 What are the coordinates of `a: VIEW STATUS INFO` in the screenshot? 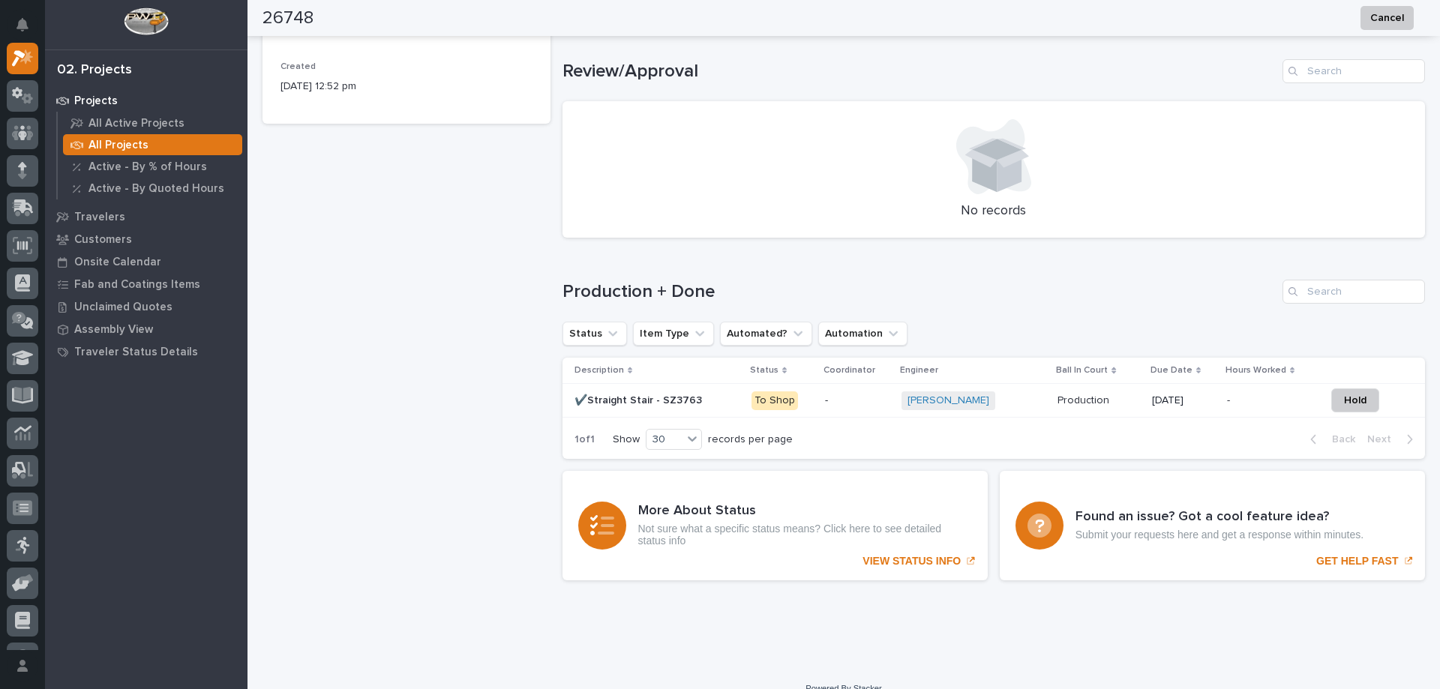 It's located at (775, 526).